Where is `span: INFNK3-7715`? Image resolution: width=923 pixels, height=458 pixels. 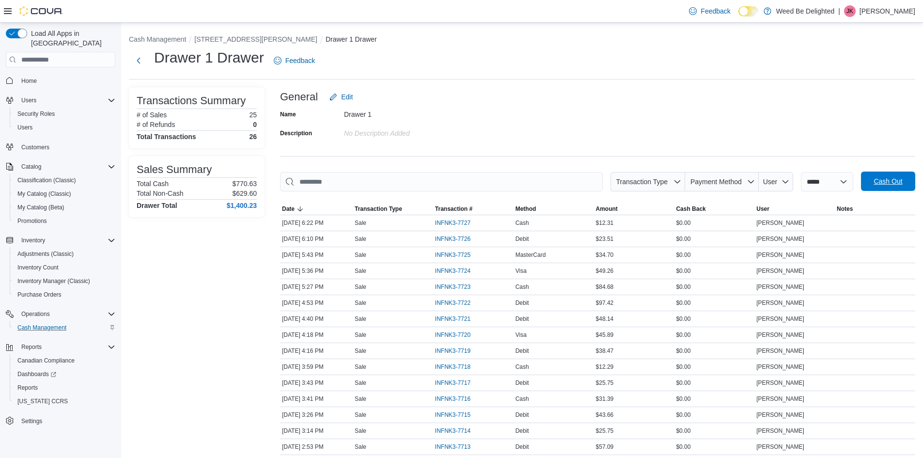 span: INFNK3-7715 is located at coordinates (452, 415).